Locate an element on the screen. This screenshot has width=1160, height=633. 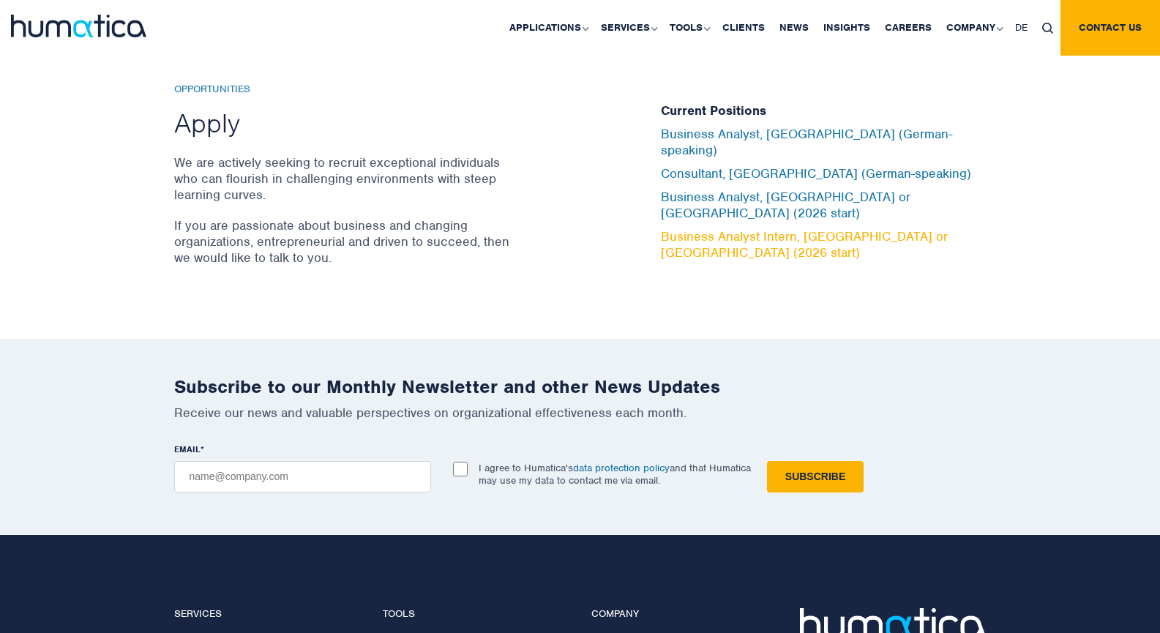
span: DE is located at coordinates (1021, 27).